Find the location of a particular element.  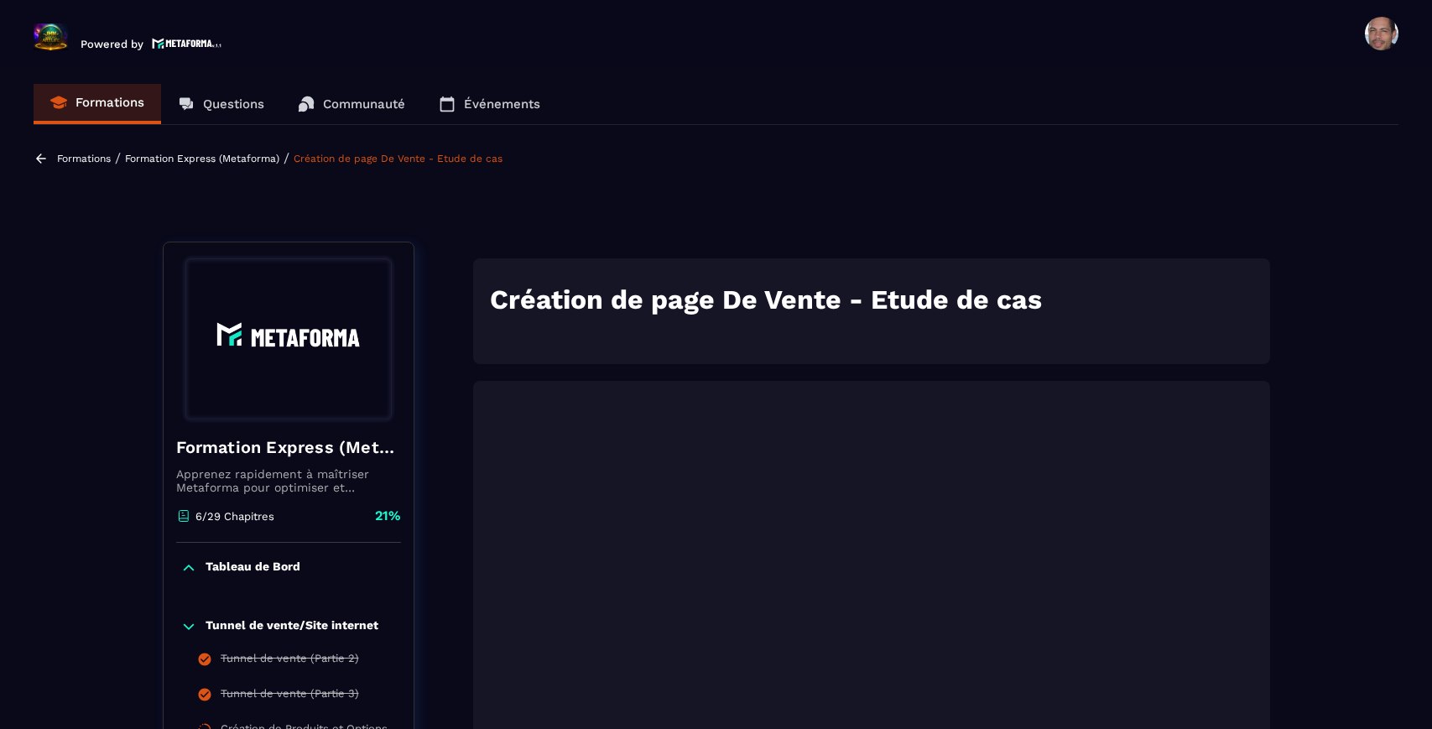

img: logo is located at coordinates (187, 43).